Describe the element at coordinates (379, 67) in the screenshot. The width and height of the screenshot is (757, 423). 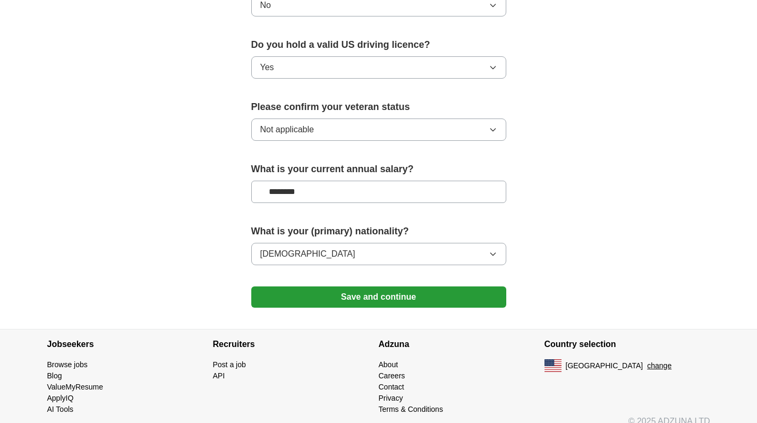
I see `button: Yes` at that location.